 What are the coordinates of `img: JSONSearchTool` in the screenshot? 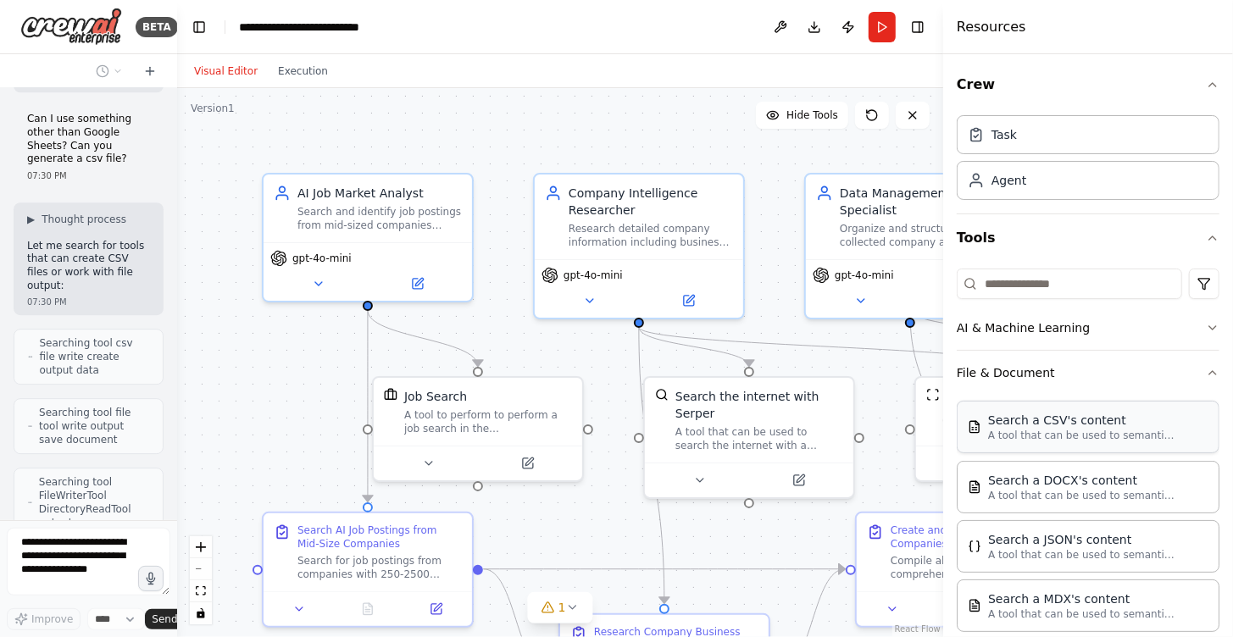 It's located at (974, 546).